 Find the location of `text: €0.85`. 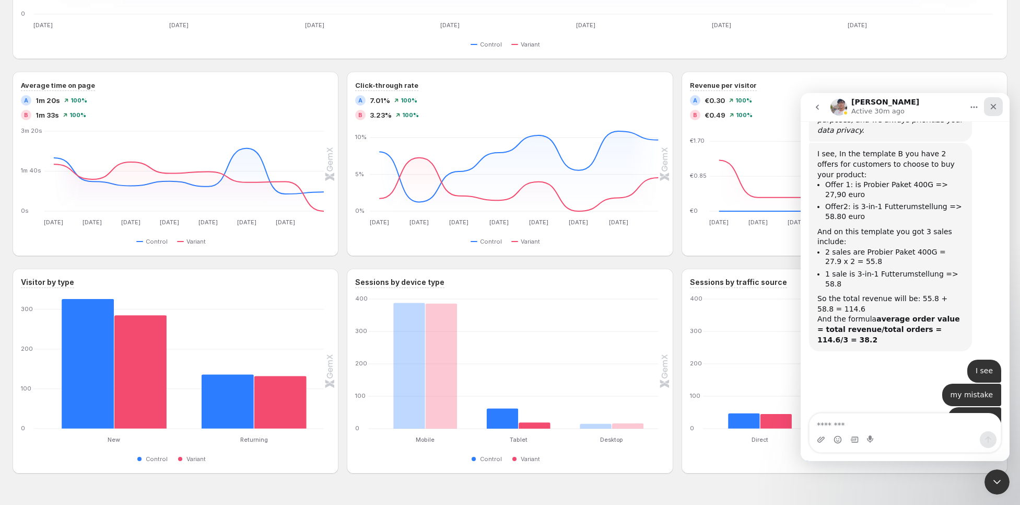

text: €0.85 is located at coordinates (699, 176).